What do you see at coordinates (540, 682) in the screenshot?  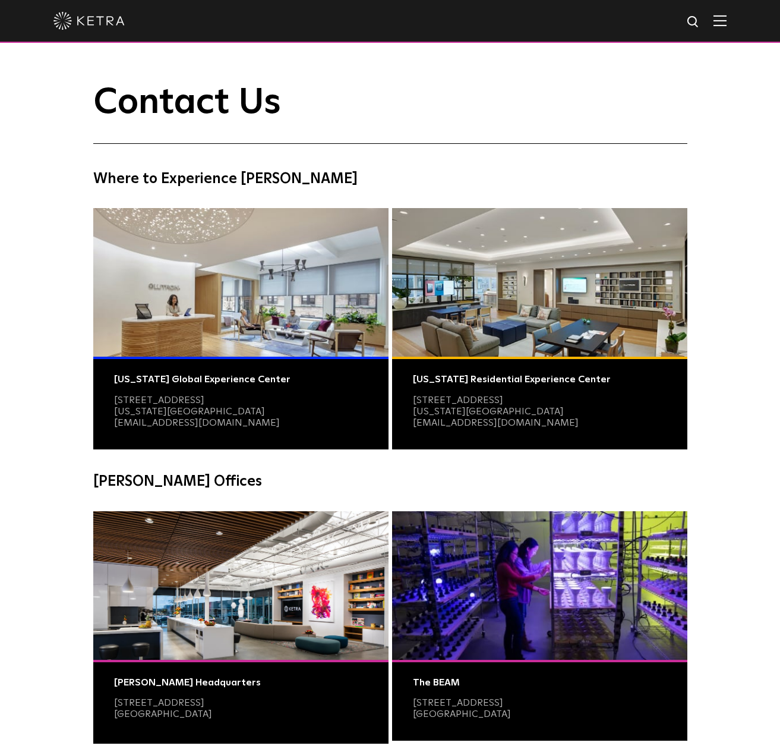 I see `div: The BEAM` at bounding box center [540, 682].